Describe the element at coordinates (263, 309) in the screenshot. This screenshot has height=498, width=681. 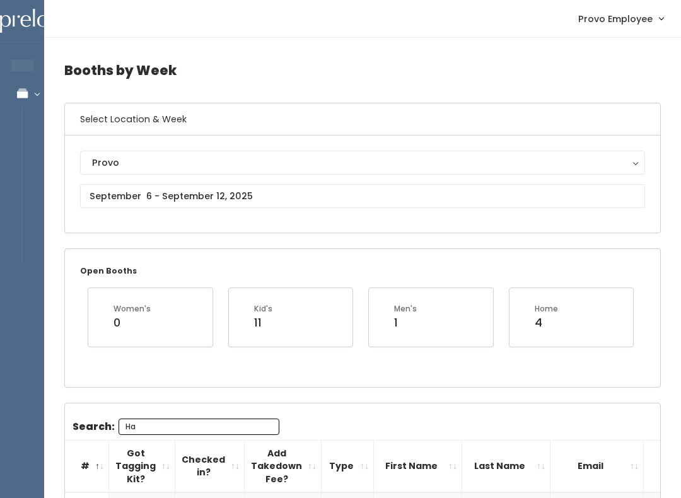
I see `div: Kid's` at that location.